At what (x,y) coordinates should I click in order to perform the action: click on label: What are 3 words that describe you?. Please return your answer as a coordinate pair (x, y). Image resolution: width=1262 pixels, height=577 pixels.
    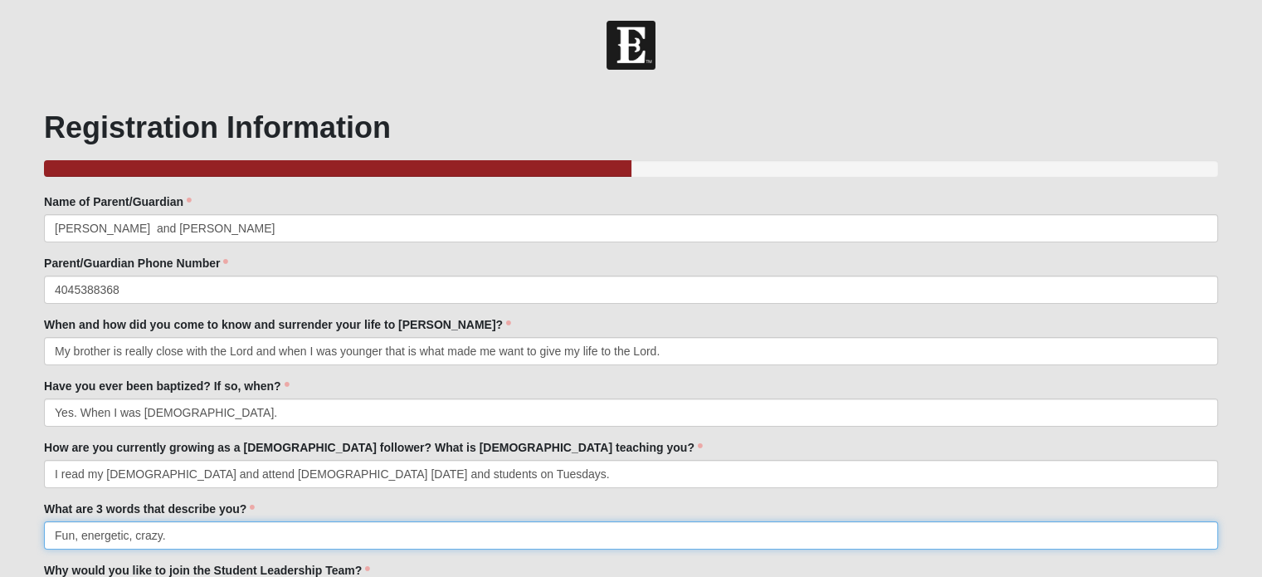
    Looking at the image, I should click on (149, 509).